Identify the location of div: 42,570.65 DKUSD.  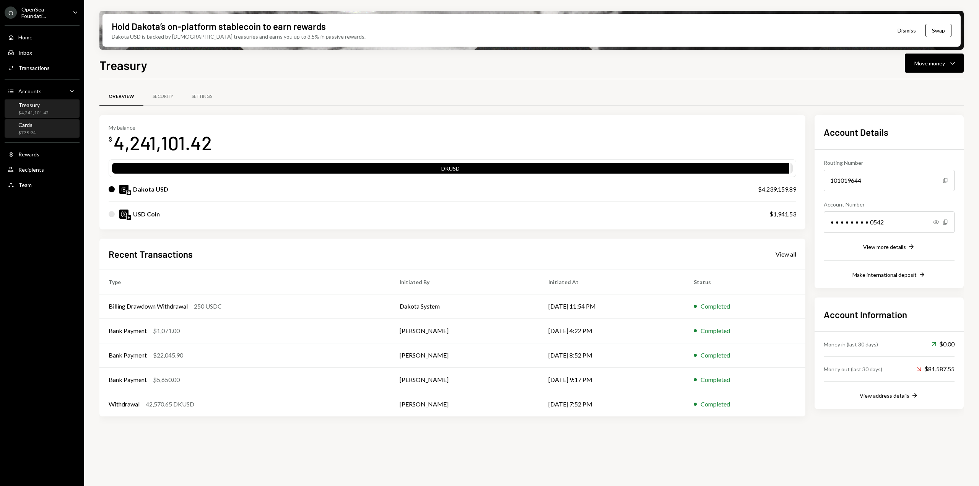
(170, 404).